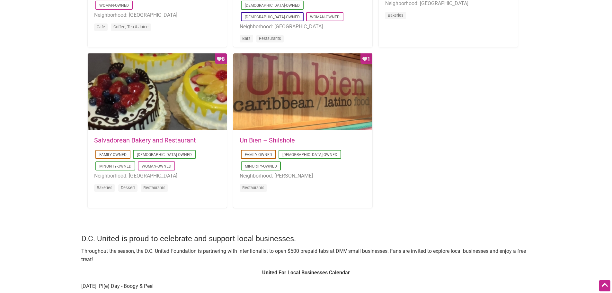  What do you see at coordinates (101, 27) in the screenshot?
I see `a: Cafe` at bounding box center [101, 27].